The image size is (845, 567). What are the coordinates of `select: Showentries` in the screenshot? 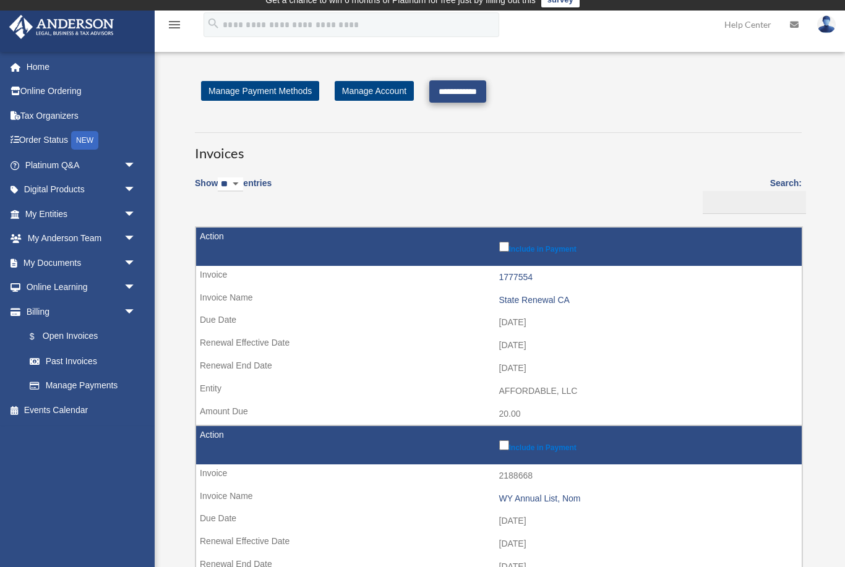 It's located at (230, 184).